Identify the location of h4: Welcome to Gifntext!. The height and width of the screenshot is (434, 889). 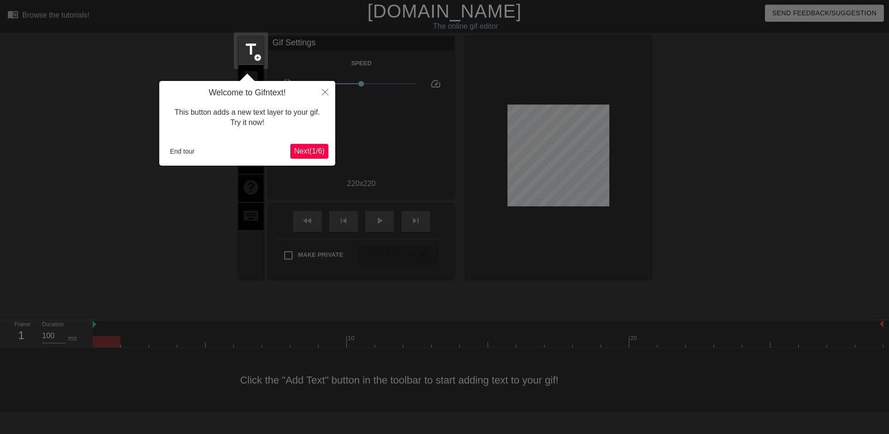
(247, 93).